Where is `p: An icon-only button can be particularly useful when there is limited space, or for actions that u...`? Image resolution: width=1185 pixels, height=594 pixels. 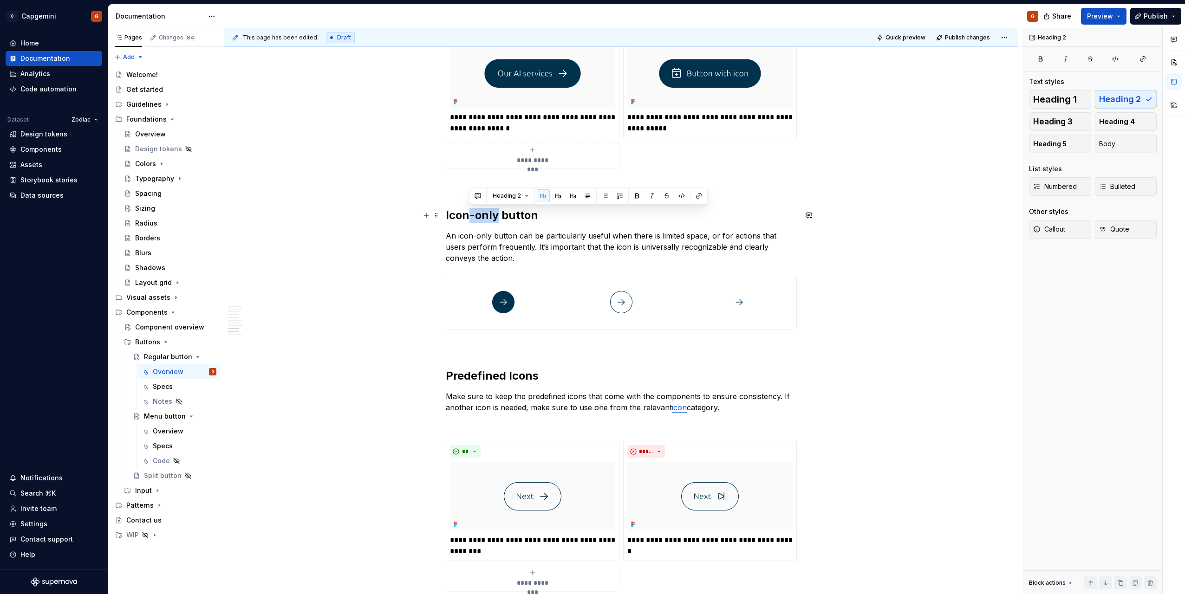
p: An icon-only button can be particularly useful when there is limited space, or for actions that u... is located at coordinates (621, 247).